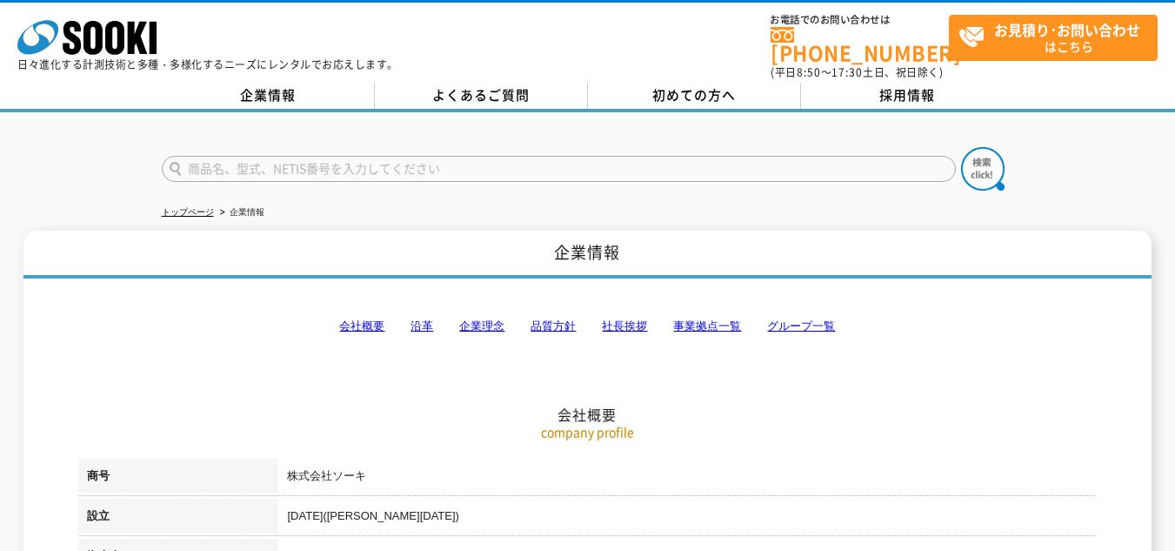  I want to click on a: 企業理念, so click(482, 325).